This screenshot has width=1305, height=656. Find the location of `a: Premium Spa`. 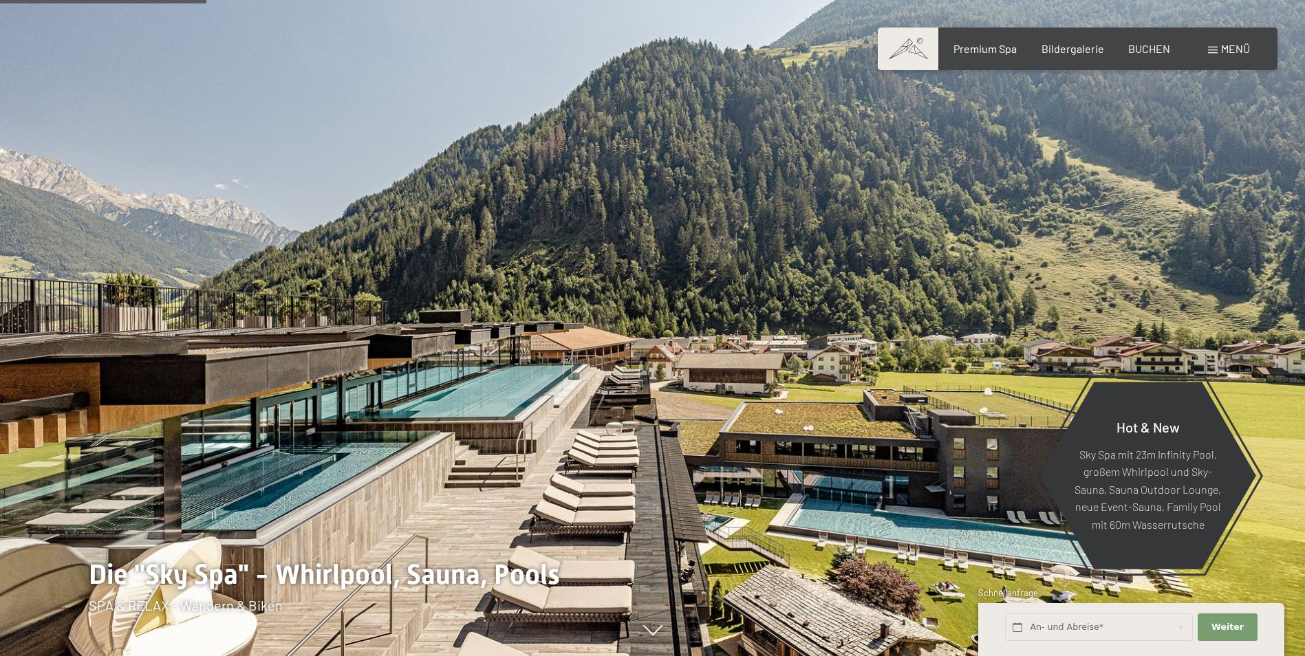

a: Premium Spa is located at coordinates (985, 48).